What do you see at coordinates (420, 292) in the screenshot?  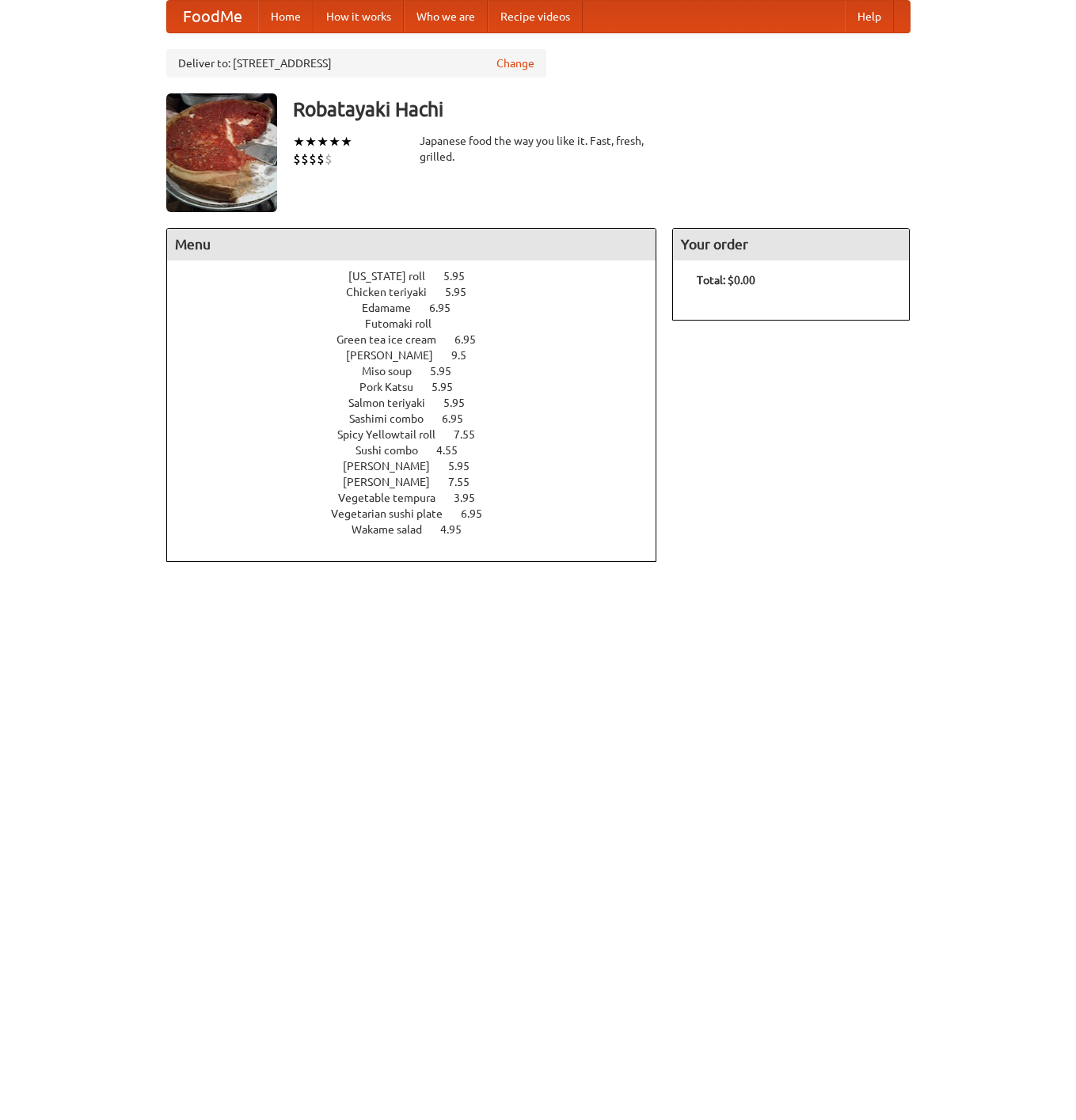 I see `a: Chicken teriyaki 5.95` at bounding box center [420, 292].